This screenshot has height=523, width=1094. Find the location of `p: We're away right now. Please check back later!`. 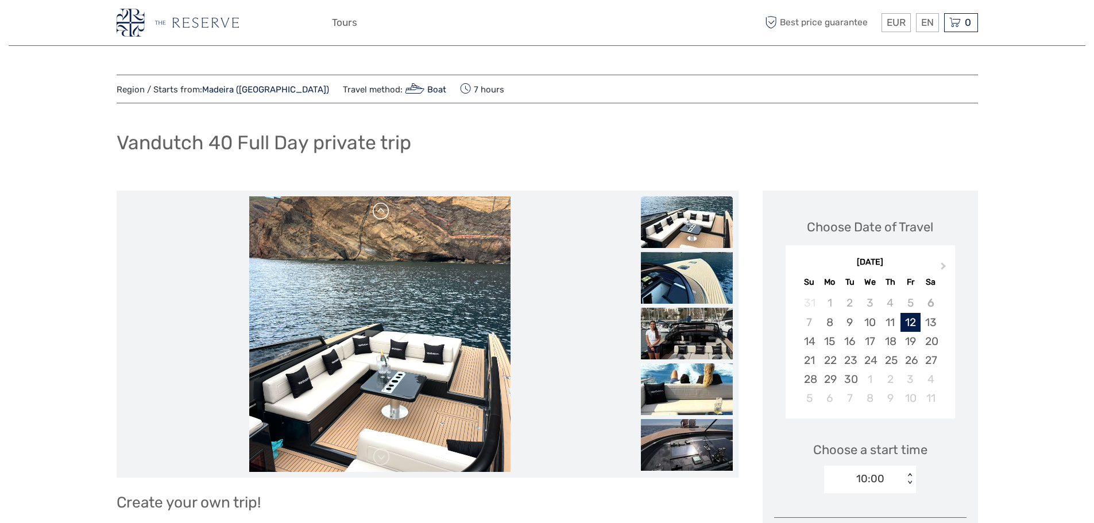

p: We're away right now. Please check back later! is located at coordinates (73, 25).